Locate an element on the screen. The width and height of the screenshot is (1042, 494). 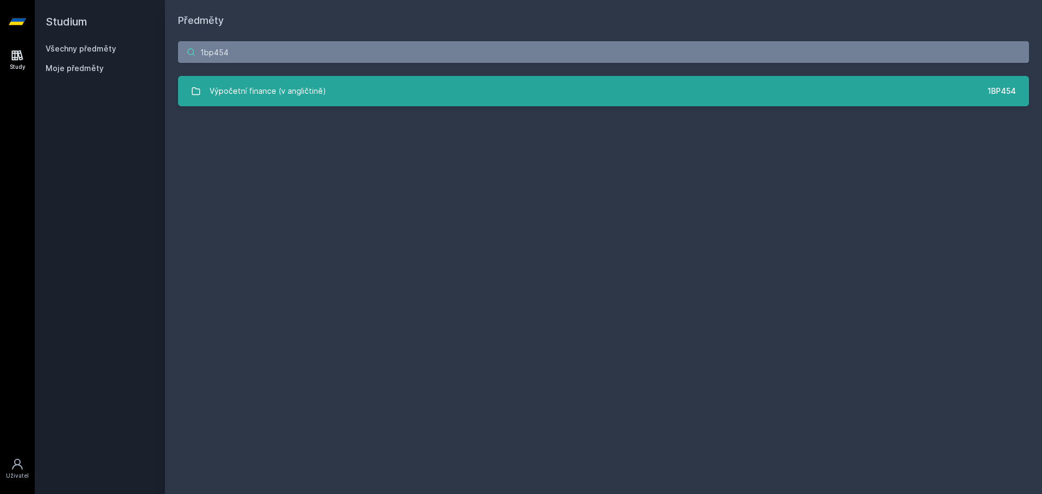
div: Výpočetní finance (v angličtině) is located at coordinates (268, 91).